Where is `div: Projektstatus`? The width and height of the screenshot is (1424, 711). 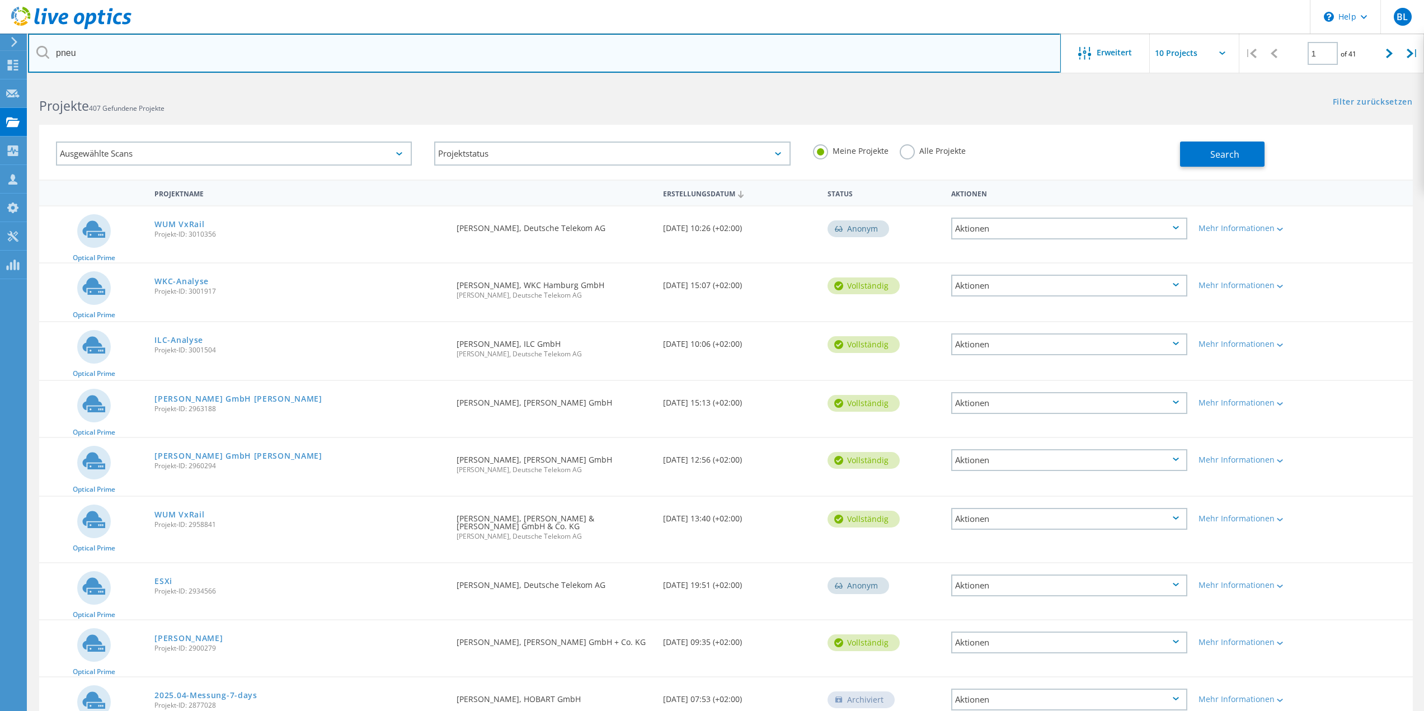
div: Projektstatus is located at coordinates (612, 153).